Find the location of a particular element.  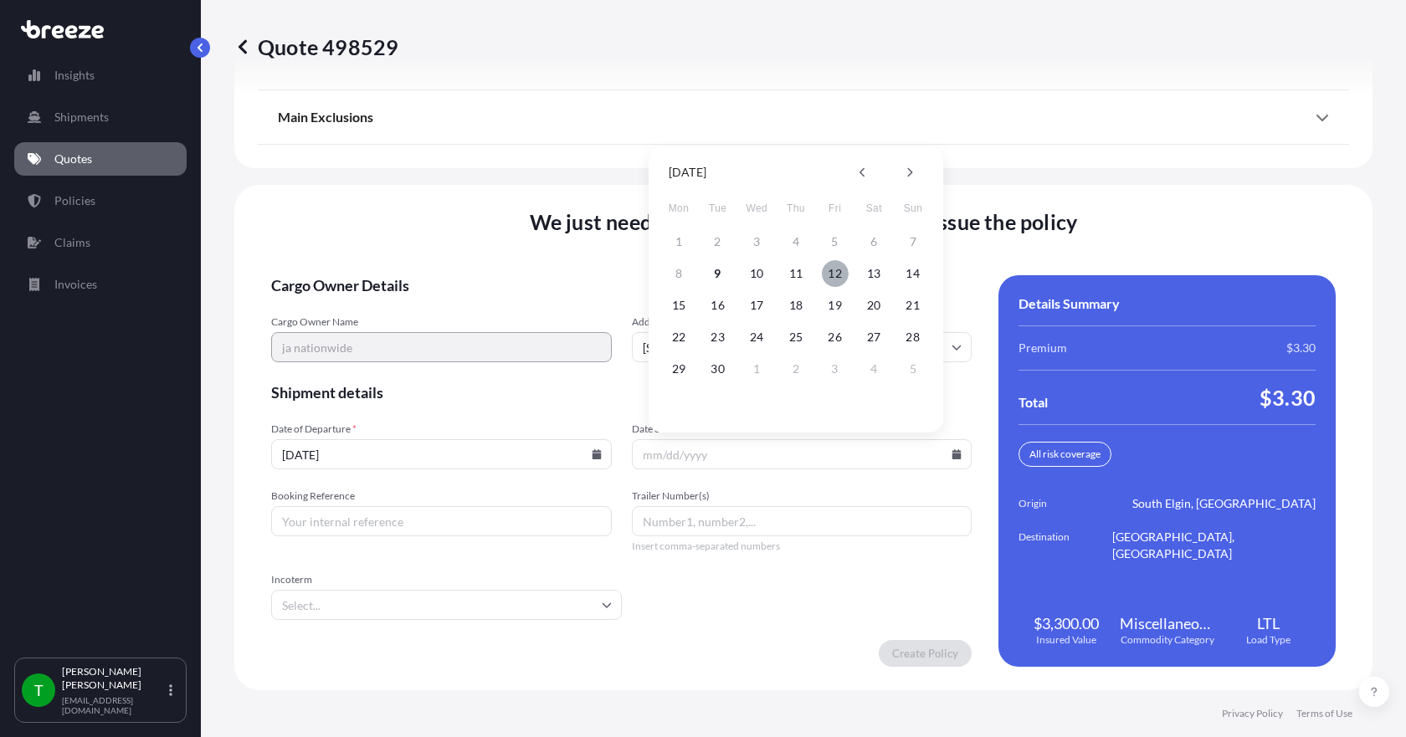

span: Details Summary is located at coordinates (1069, 304).